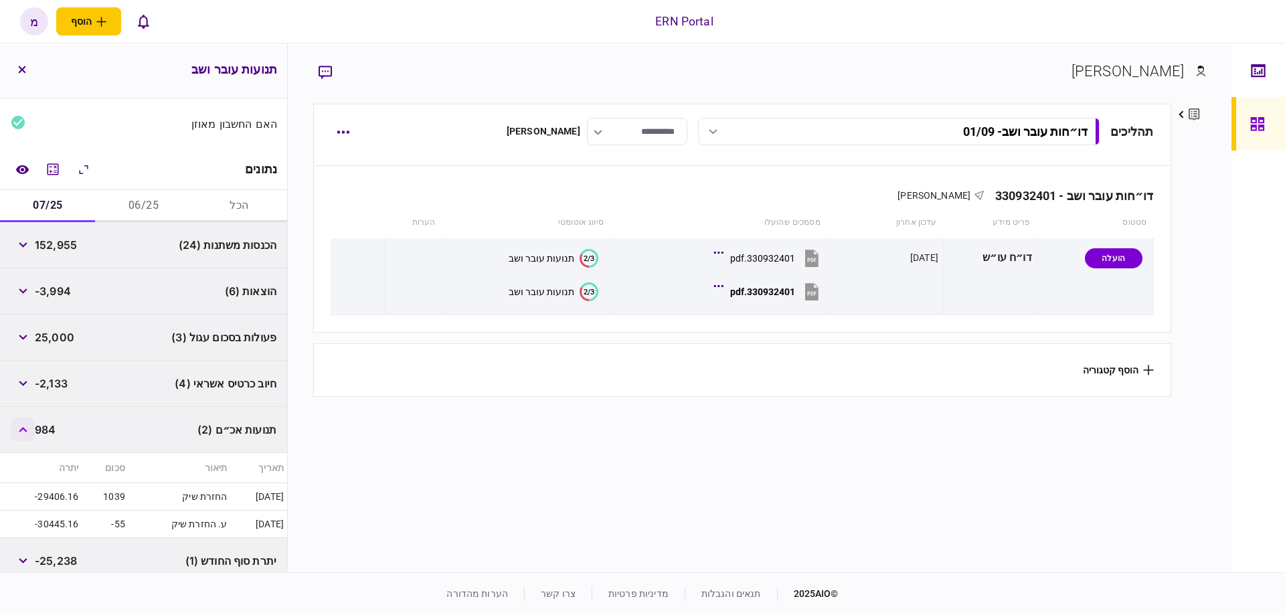  What do you see at coordinates (84, 169) in the screenshot?
I see `button: הרחב\כווץ הכל` at bounding box center [84, 169].